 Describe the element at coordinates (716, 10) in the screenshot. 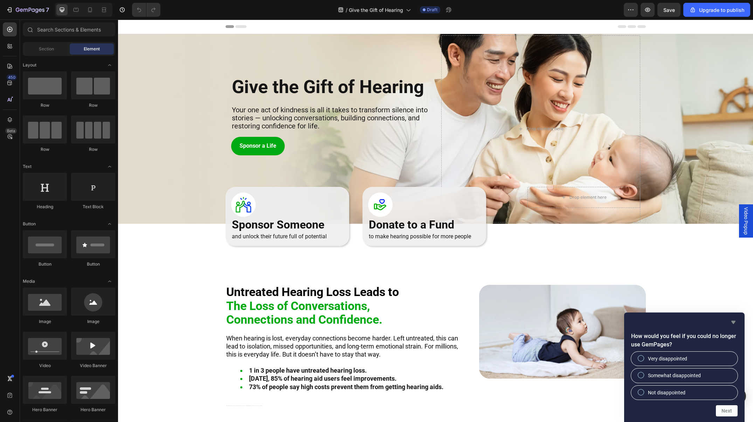

I see `div: Upgrade to publish` at that location.